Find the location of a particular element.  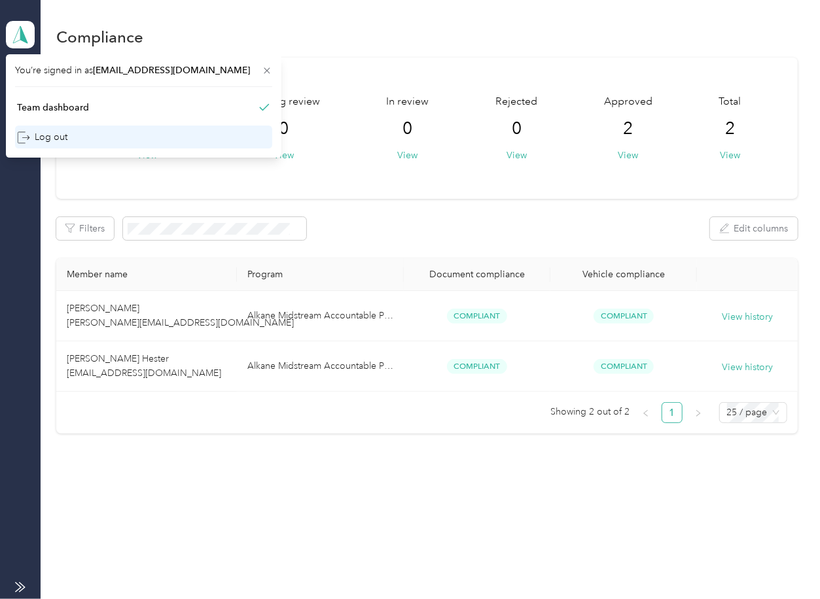

span: 25 / page is located at coordinates (753, 413).